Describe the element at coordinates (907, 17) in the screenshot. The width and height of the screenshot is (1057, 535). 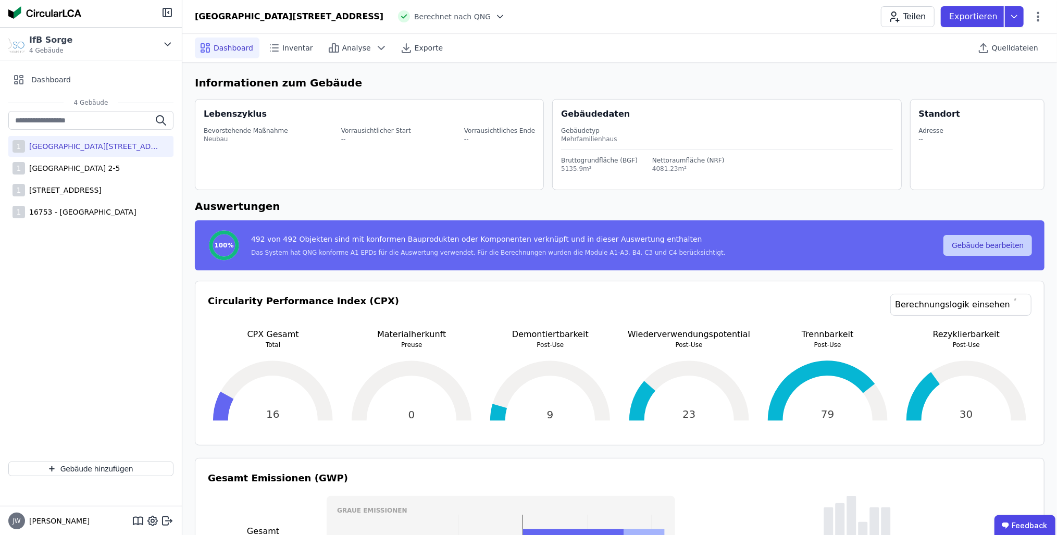
I see `button: Teilen` at that location.